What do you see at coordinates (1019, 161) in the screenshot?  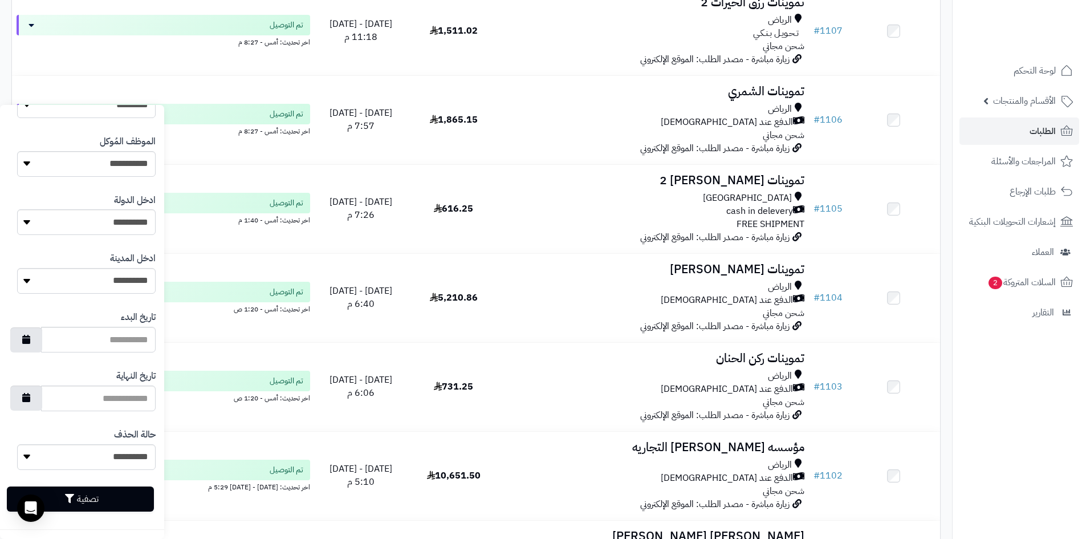 I see `a: المراجعات والأسئلة` at bounding box center [1019, 161].